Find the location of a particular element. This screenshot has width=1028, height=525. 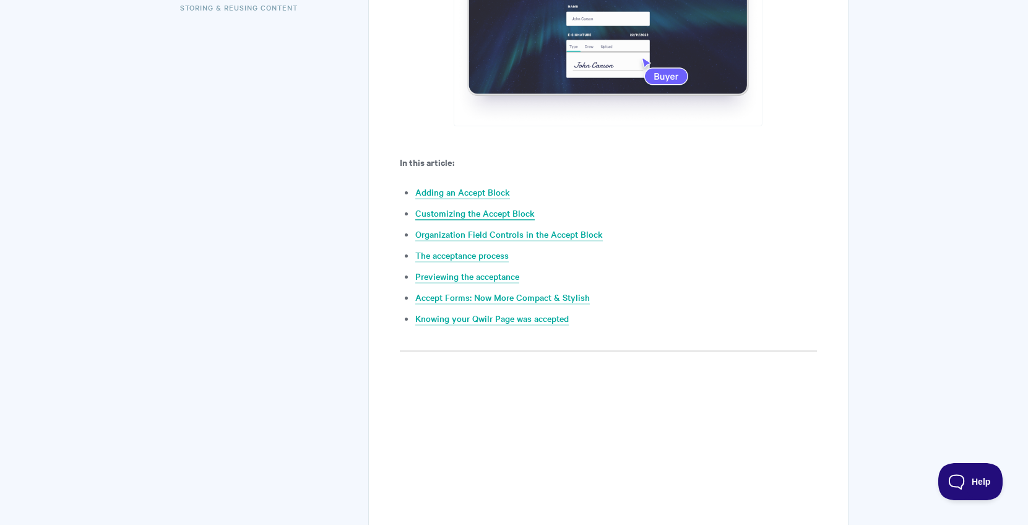

a: Customizing the Accept Block is located at coordinates (475, 213).